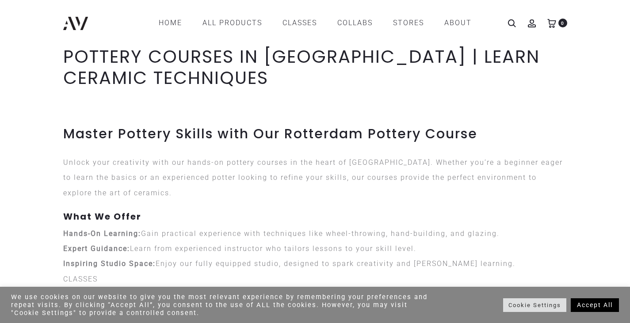  What do you see at coordinates (170, 23) in the screenshot?
I see `a: Home` at bounding box center [170, 23].